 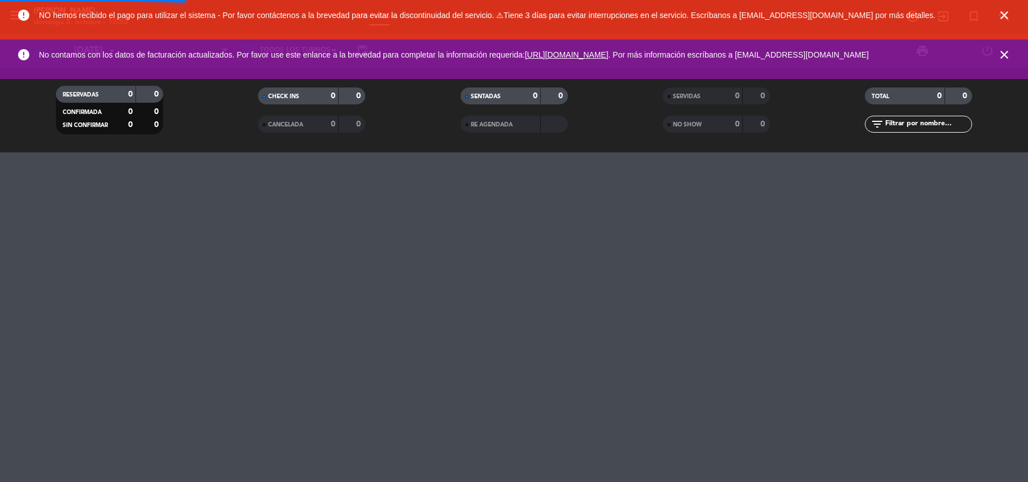 What do you see at coordinates (85, 125) in the screenshot?
I see `span: SIN CONFIRMAR` at bounding box center [85, 125].